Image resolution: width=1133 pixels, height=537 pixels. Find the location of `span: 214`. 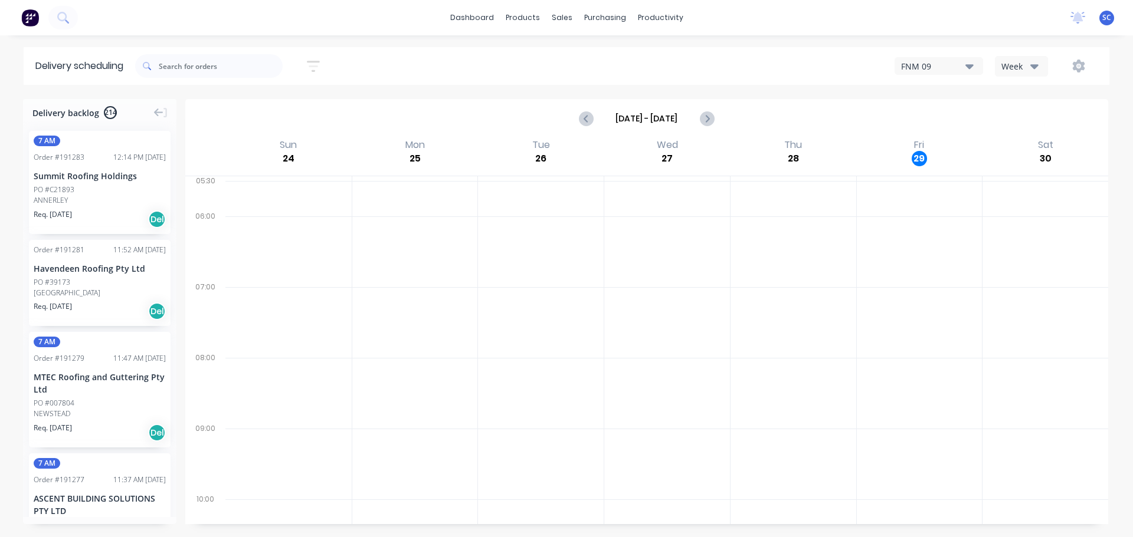

span: 214 is located at coordinates (110, 113).